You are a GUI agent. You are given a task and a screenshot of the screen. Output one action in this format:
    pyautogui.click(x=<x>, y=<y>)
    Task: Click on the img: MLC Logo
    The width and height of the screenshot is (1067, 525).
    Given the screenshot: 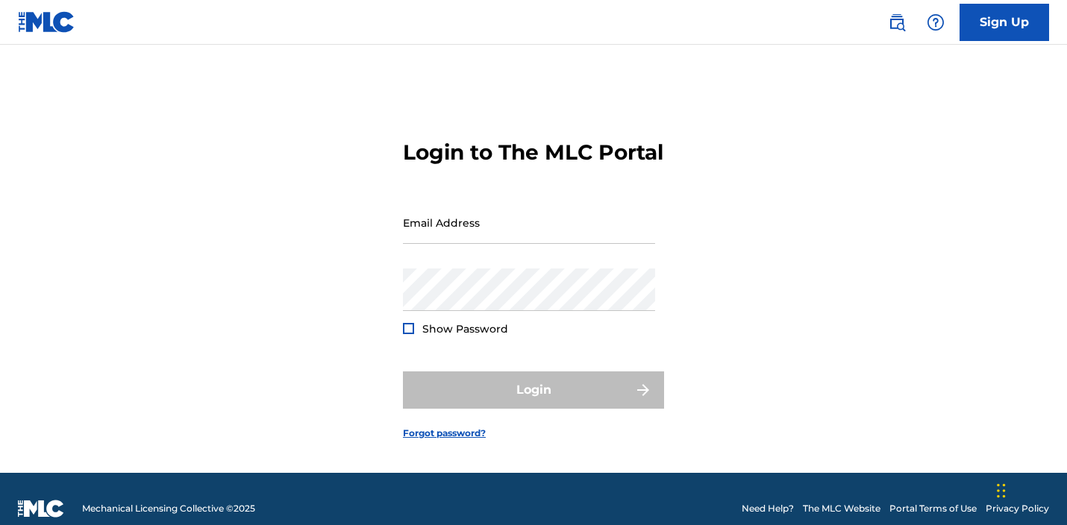 What is the action you would take?
    pyautogui.click(x=46, y=22)
    